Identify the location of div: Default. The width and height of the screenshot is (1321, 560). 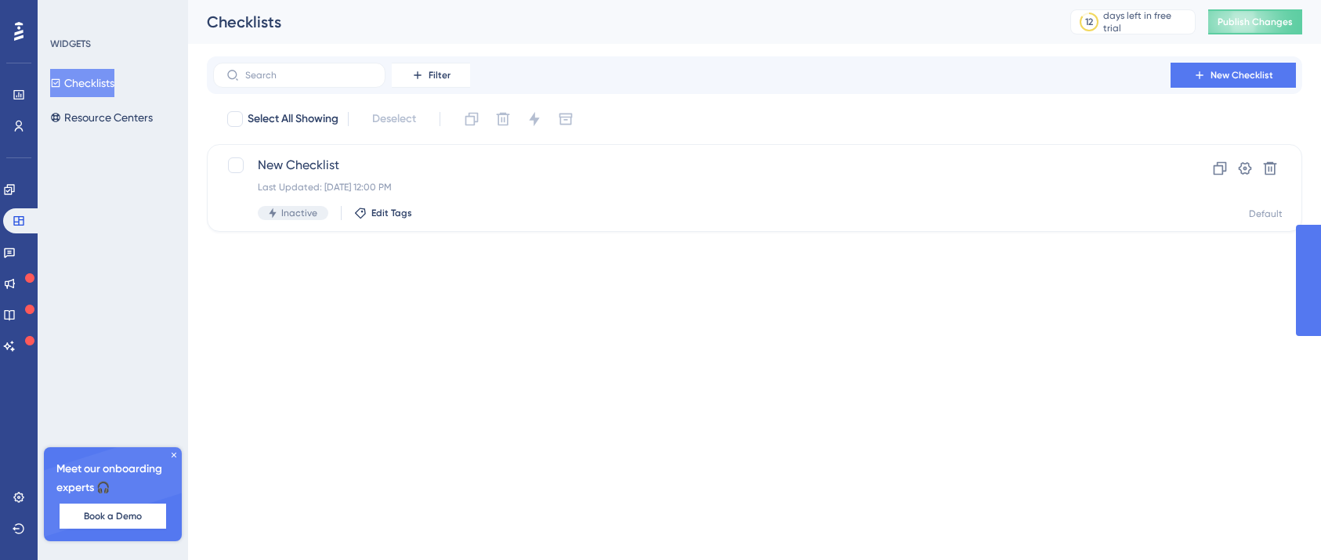
(1265, 214).